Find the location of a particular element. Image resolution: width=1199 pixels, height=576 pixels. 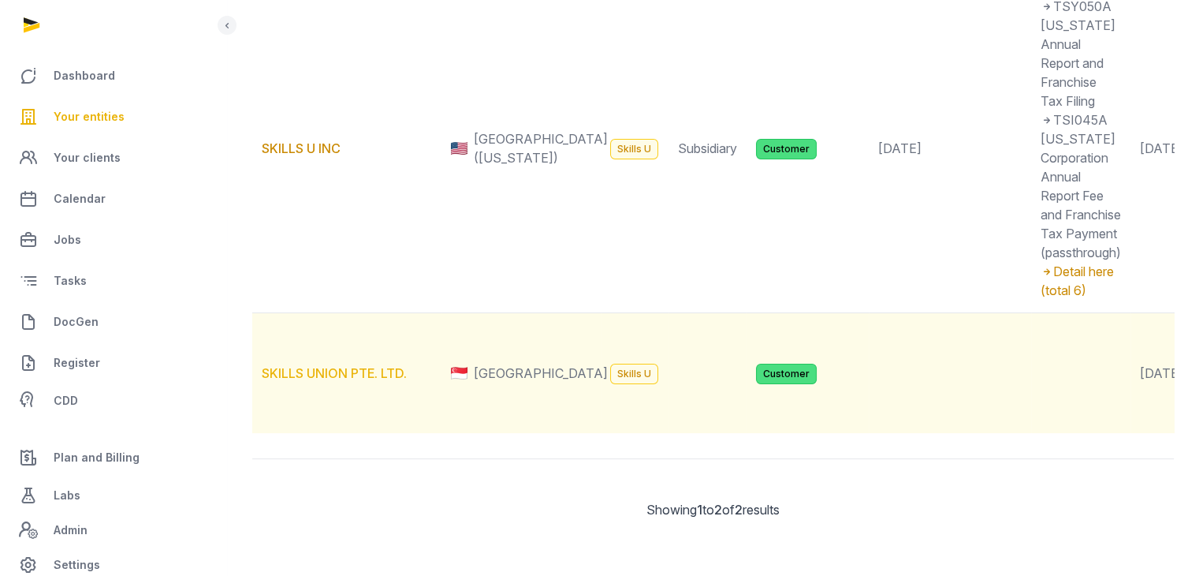

span: 1 is located at coordinates (699, 509).